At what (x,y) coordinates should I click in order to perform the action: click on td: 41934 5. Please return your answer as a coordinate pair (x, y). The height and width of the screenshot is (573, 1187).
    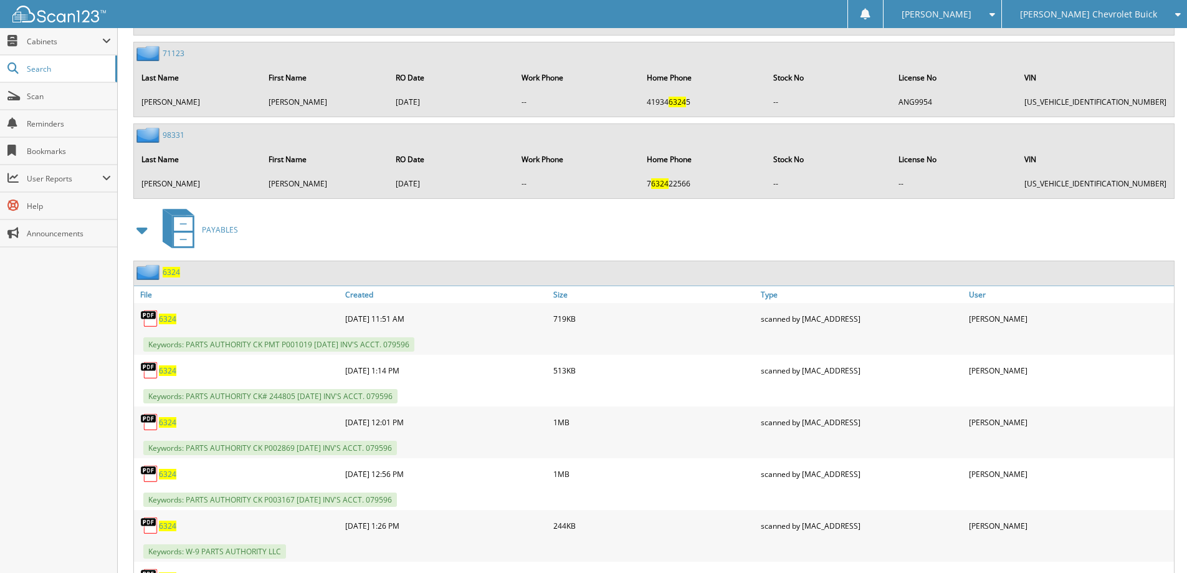
    Looking at the image, I should click on (703, 102).